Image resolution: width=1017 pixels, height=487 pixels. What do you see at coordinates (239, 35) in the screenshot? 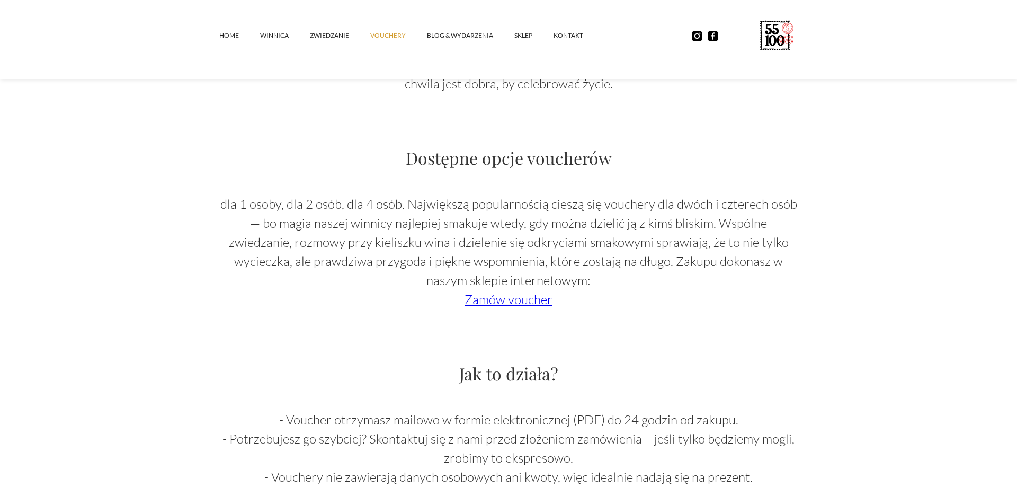
I see `a: Home` at bounding box center [239, 35].